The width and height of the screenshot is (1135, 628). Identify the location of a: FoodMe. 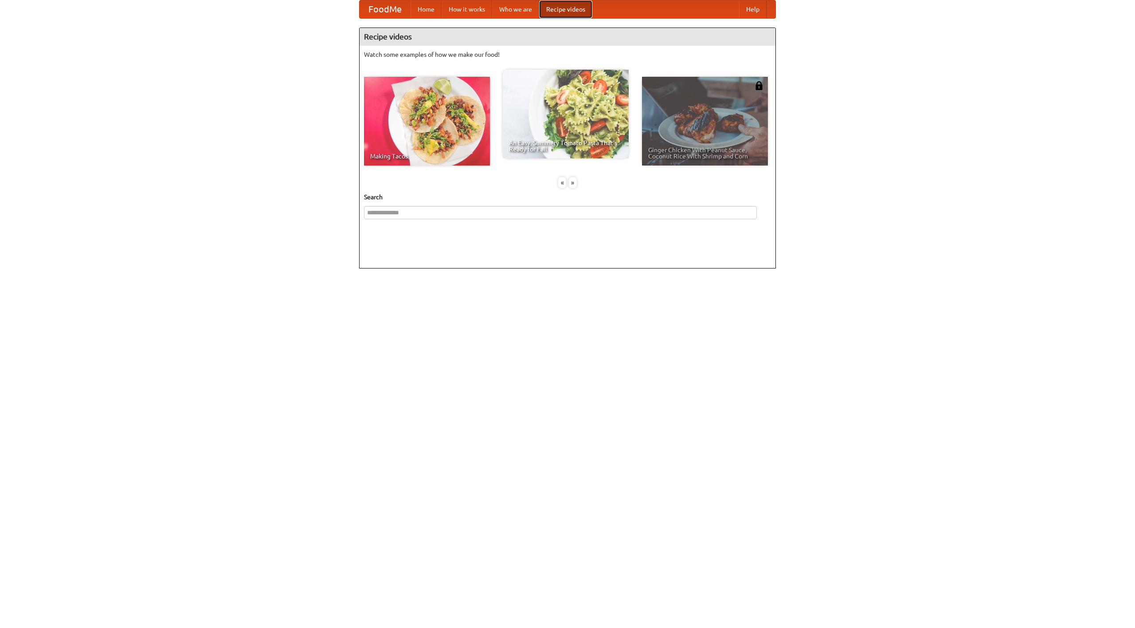
(385, 9).